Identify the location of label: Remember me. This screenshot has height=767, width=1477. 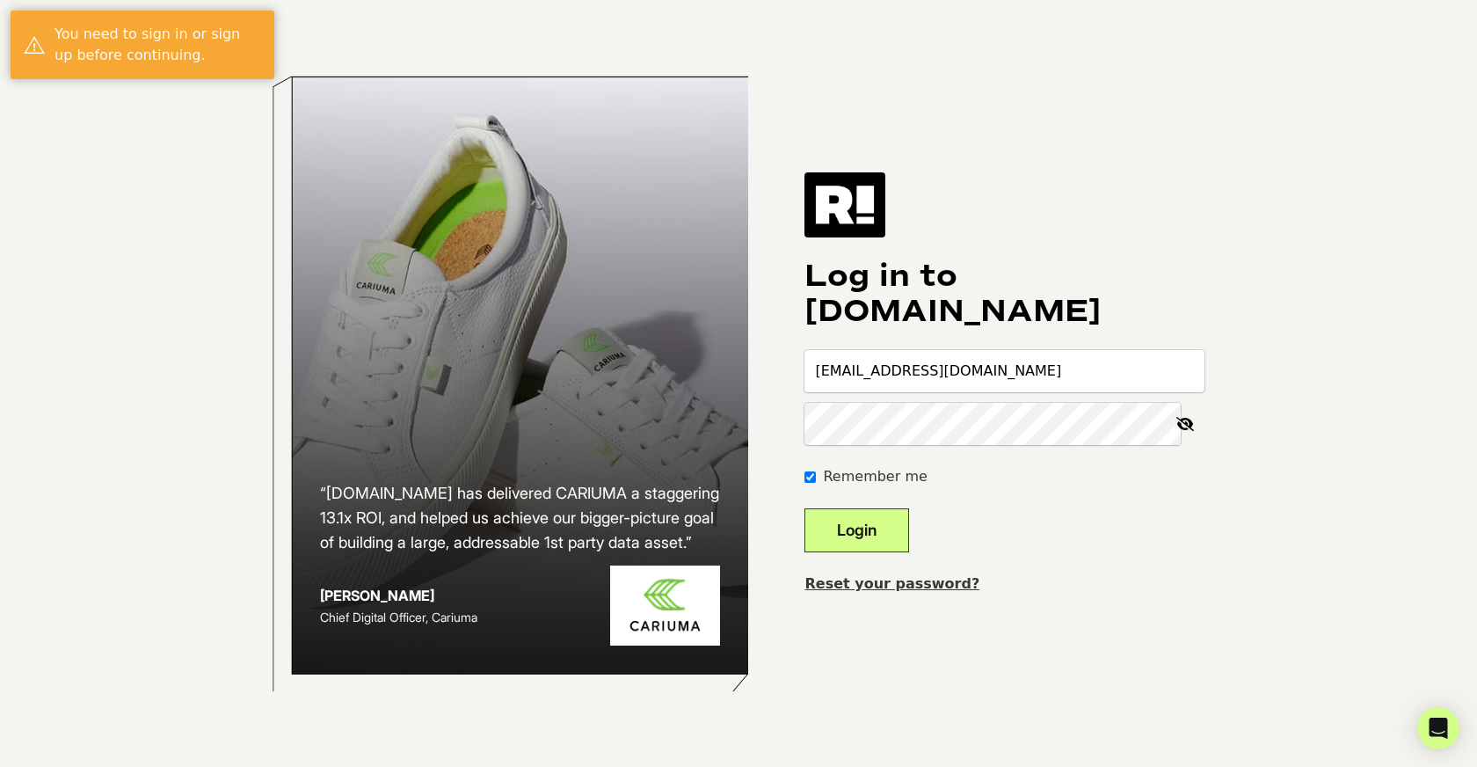
(875, 477).